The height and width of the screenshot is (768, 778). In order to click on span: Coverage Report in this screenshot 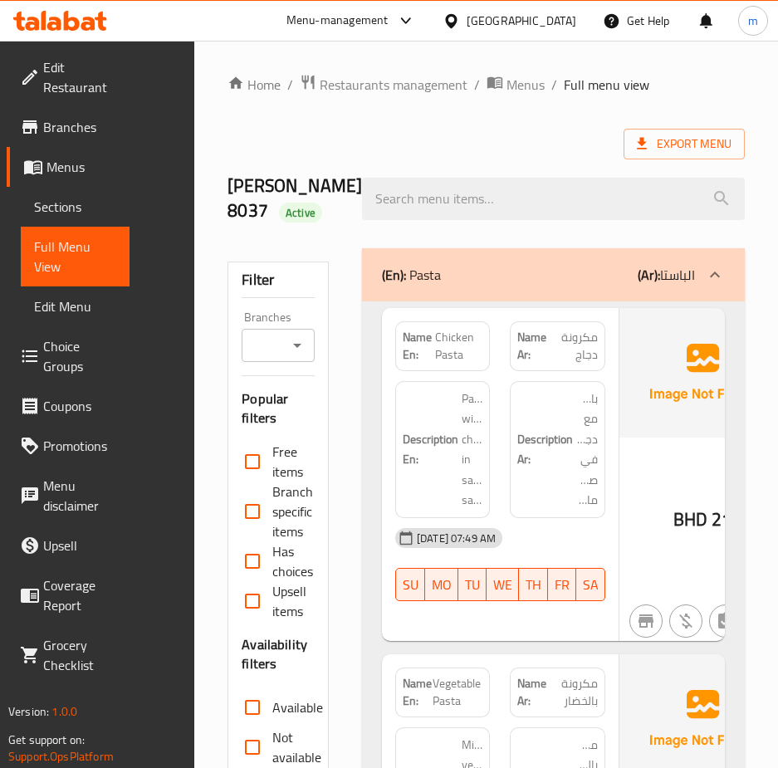, I will do `click(80, 595)`.